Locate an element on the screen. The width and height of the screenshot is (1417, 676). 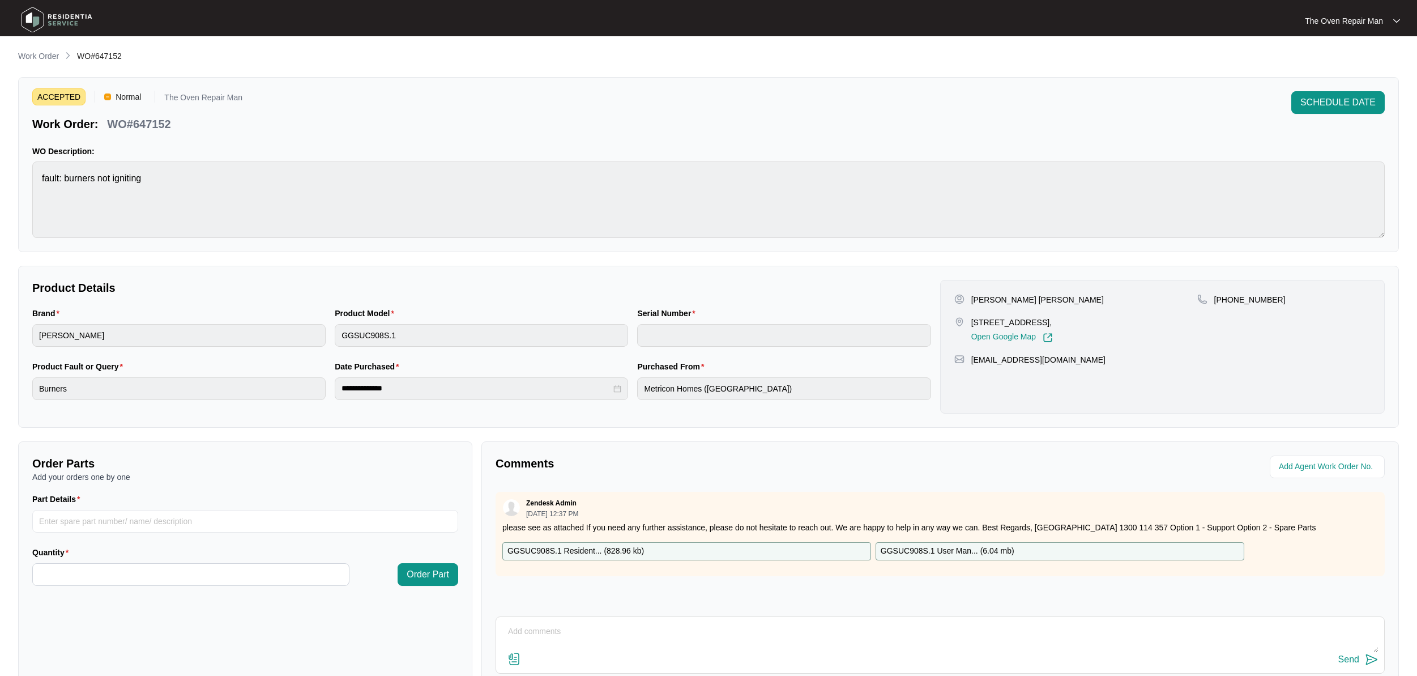
input: Quantity is located at coordinates (191, 574).